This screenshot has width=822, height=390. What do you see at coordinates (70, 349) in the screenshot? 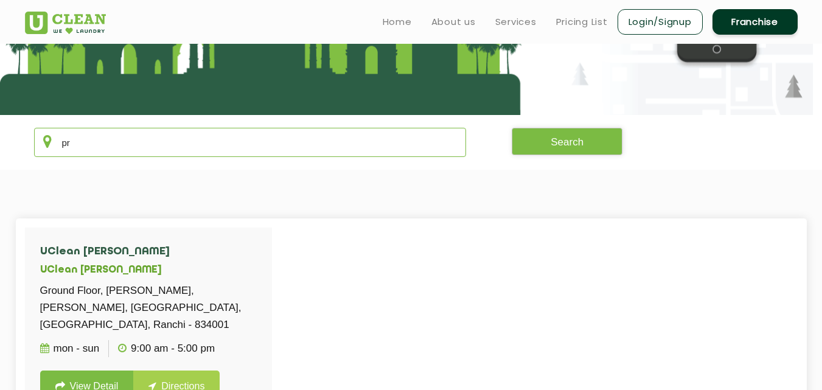
I see `p: Mon - Sun` at bounding box center [70, 349].